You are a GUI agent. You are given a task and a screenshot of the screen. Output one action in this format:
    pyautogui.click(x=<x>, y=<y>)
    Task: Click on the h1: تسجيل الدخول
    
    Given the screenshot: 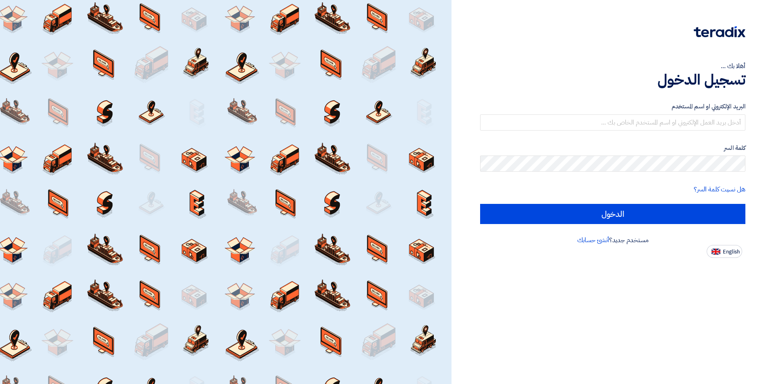 What is the action you would take?
    pyautogui.click(x=613, y=80)
    